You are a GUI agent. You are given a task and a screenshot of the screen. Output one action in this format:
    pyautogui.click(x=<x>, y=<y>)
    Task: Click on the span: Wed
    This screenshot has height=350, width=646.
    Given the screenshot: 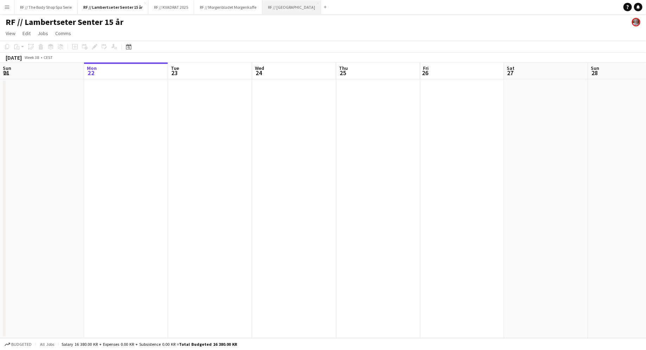 What is the action you would take?
    pyautogui.click(x=259, y=68)
    